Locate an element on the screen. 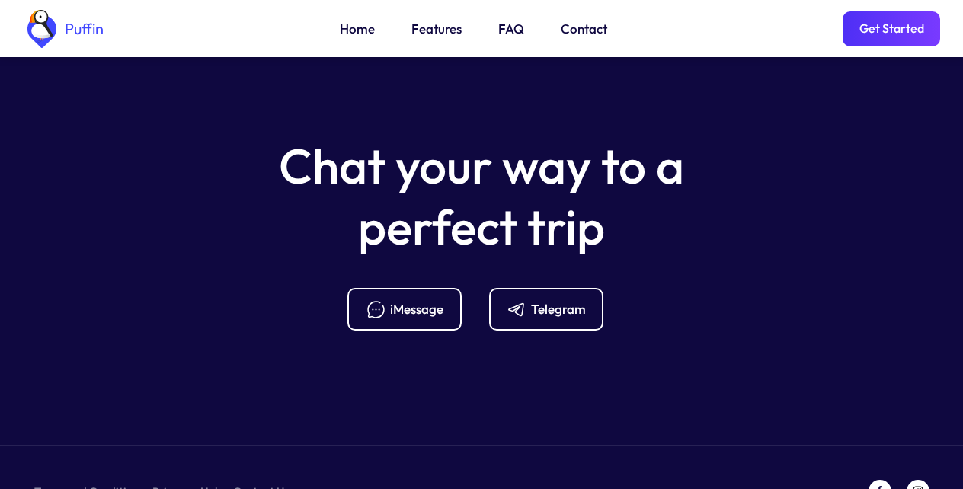  a: FAQ is located at coordinates (511, 29).